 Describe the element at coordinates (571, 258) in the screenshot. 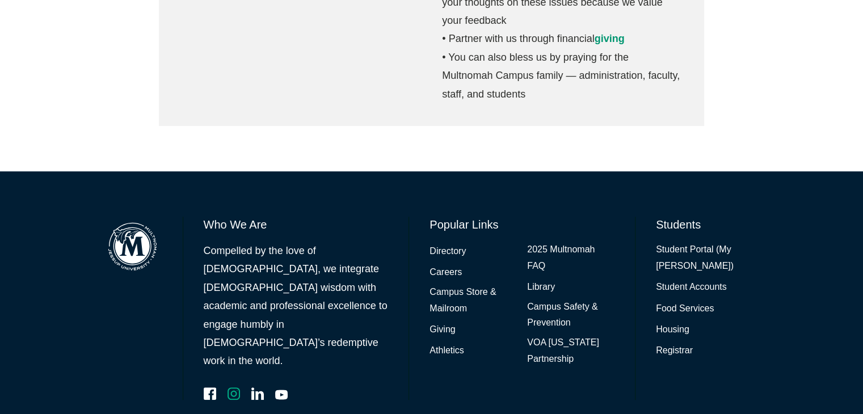

I see `a: 2025 Multnomah FAQ` at that location.